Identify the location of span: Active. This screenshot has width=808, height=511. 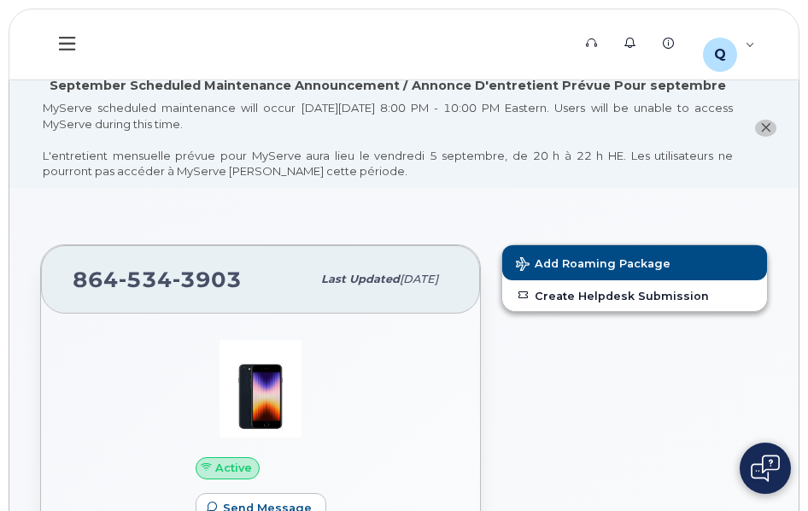
(233, 467).